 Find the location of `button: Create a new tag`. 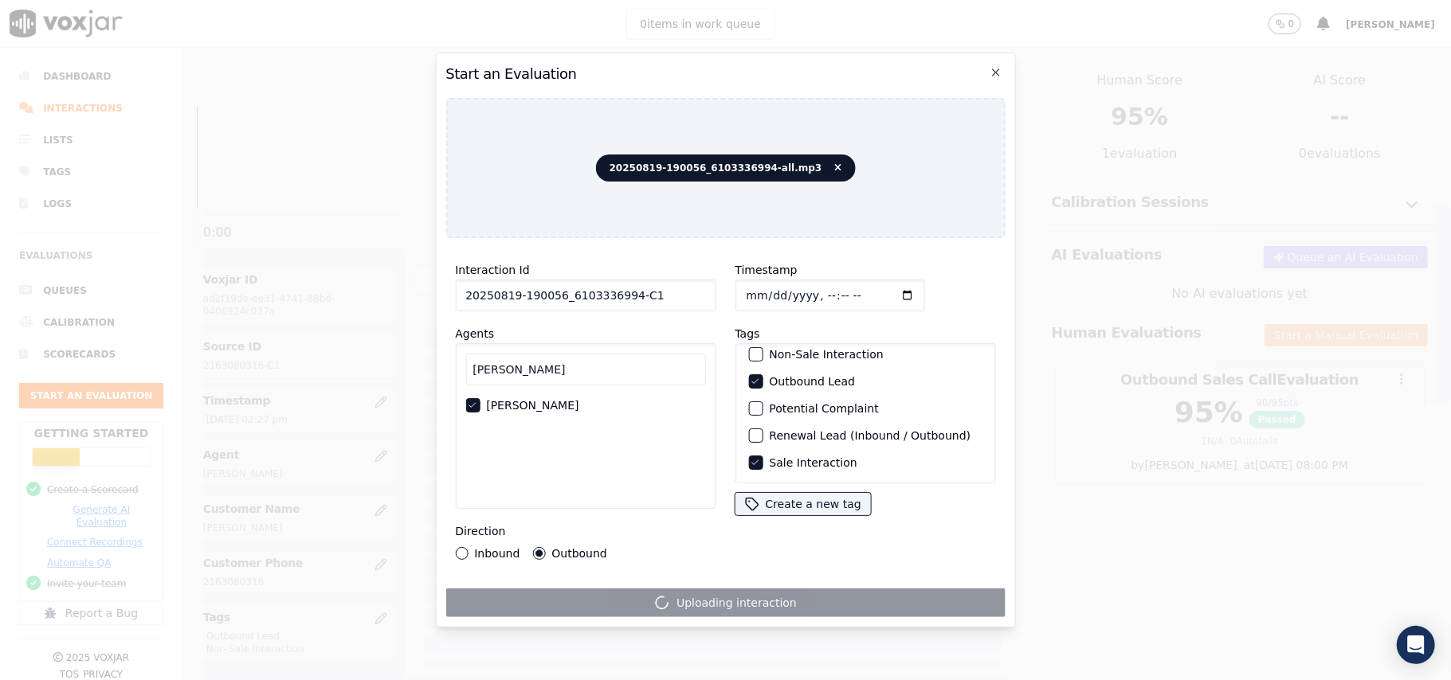

button: Create a new tag is located at coordinates (802, 504).